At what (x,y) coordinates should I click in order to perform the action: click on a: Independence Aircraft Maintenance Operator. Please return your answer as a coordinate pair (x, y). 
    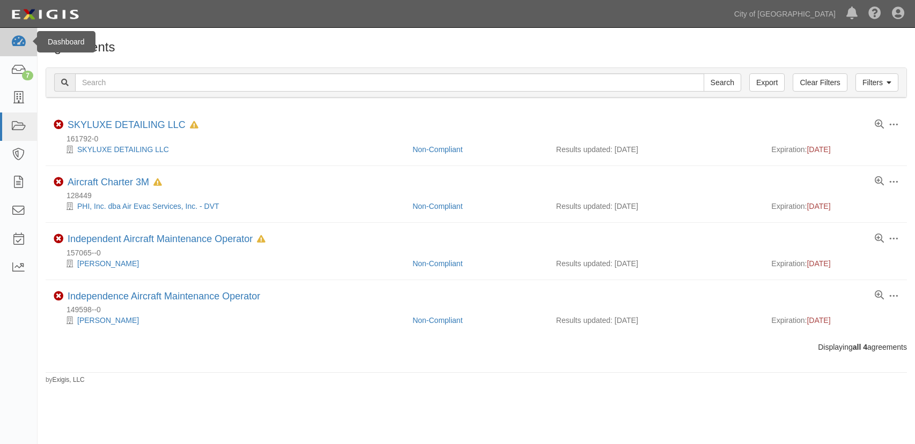
    Looking at the image, I should click on (164, 296).